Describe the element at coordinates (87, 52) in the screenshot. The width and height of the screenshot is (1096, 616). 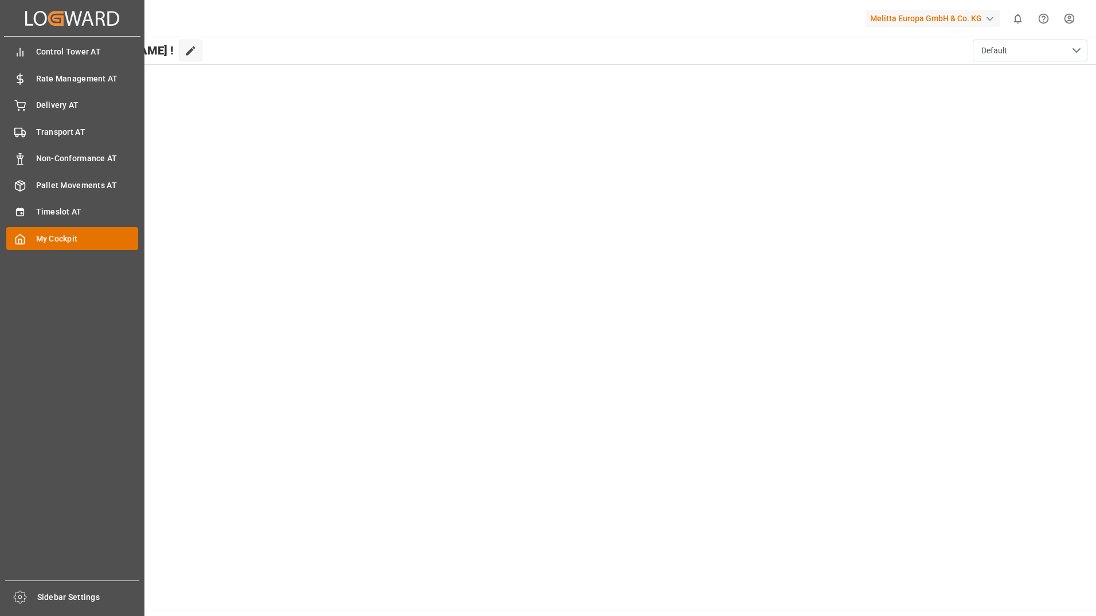
I see `span: Control Tower AT` at that location.